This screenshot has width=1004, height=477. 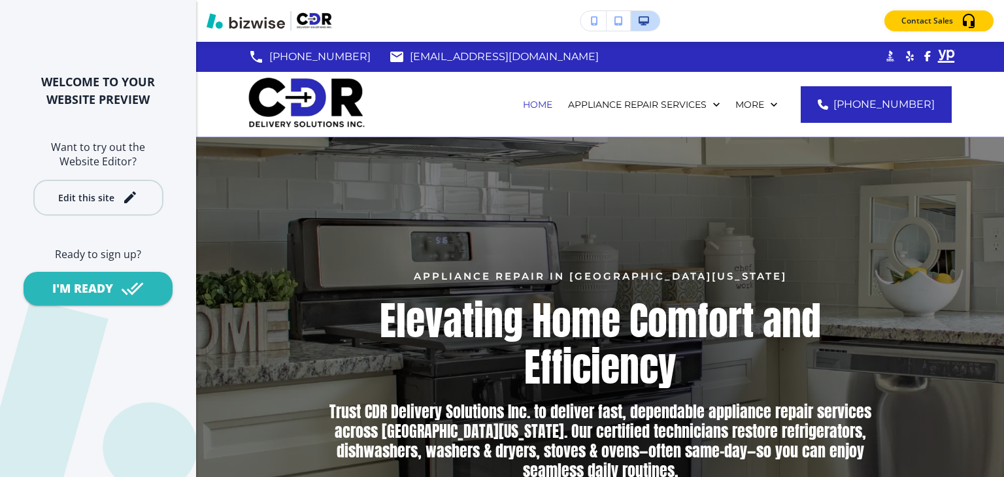 I want to click on p: Elevating Home Comfort and Efficiency, so click(x=600, y=344).